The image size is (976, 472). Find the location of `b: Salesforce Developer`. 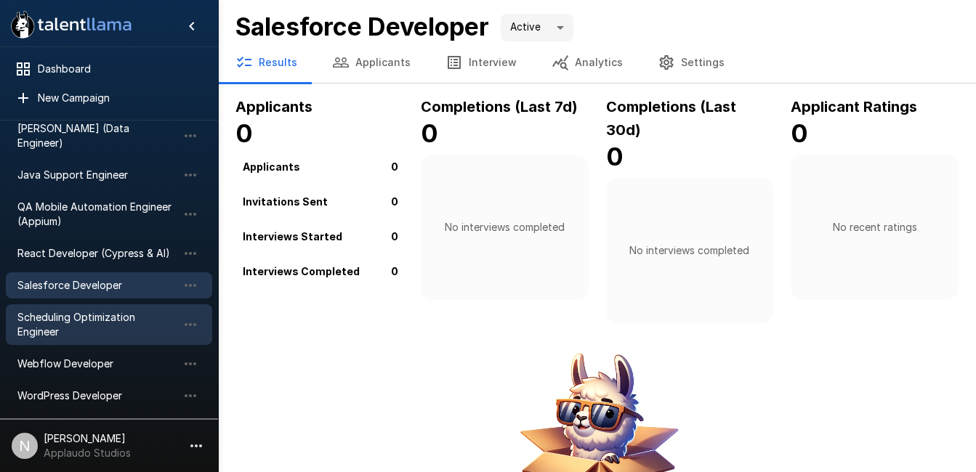

b: Salesforce Developer is located at coordinates (362, 26).